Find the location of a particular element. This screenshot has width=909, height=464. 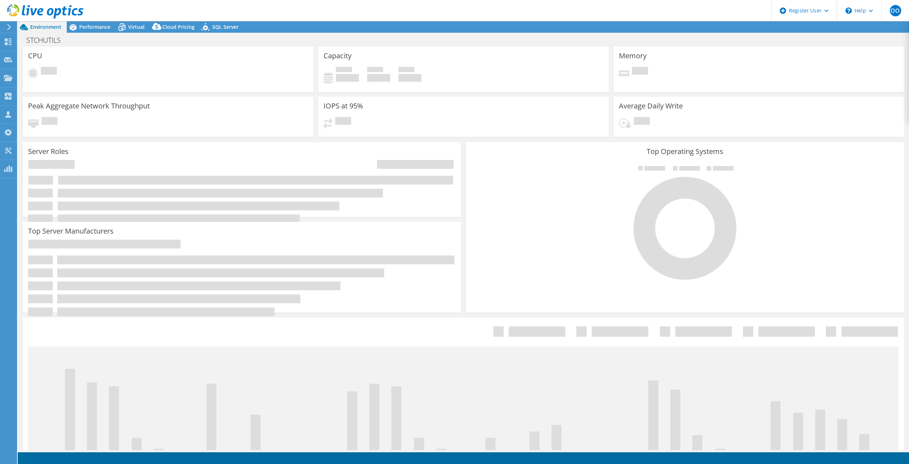

span: Virtual is located at coordinates (136, 27).